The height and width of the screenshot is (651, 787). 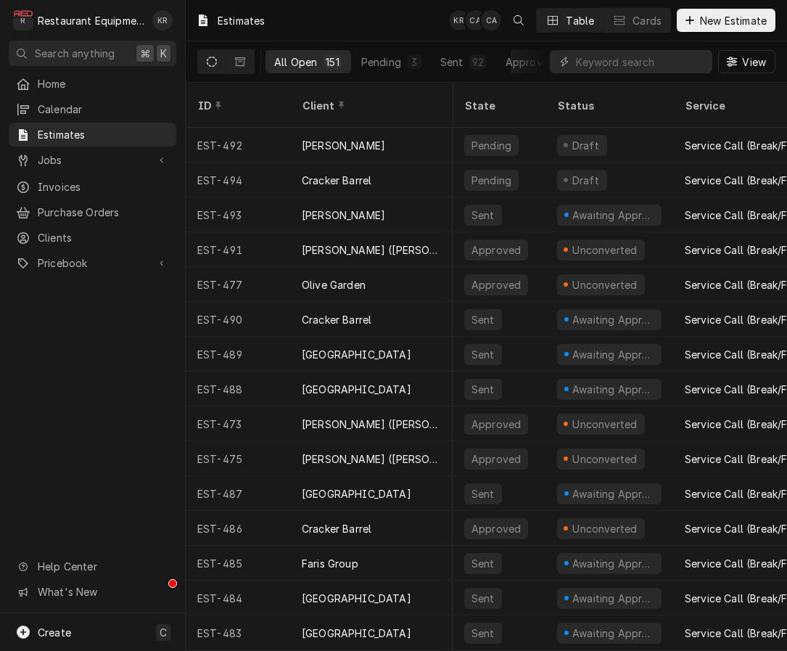 I want to click on div: EST-491, so click(x=238, y=250).